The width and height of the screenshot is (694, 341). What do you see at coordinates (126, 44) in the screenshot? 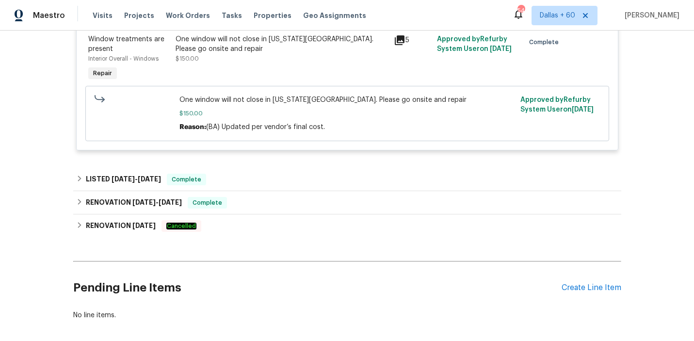
I see `span: Window treatments are present` at bounding box center [126, 44].